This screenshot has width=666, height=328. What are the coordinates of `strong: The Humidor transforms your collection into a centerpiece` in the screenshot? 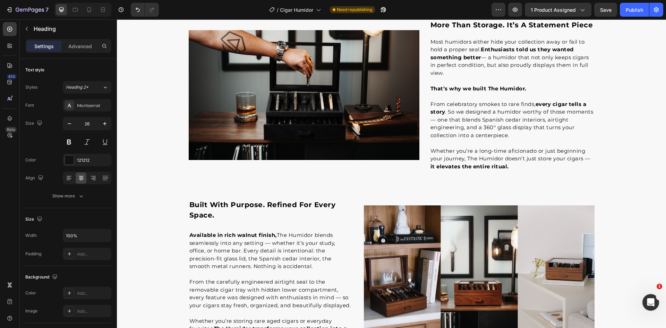 It's located at (151, 313).